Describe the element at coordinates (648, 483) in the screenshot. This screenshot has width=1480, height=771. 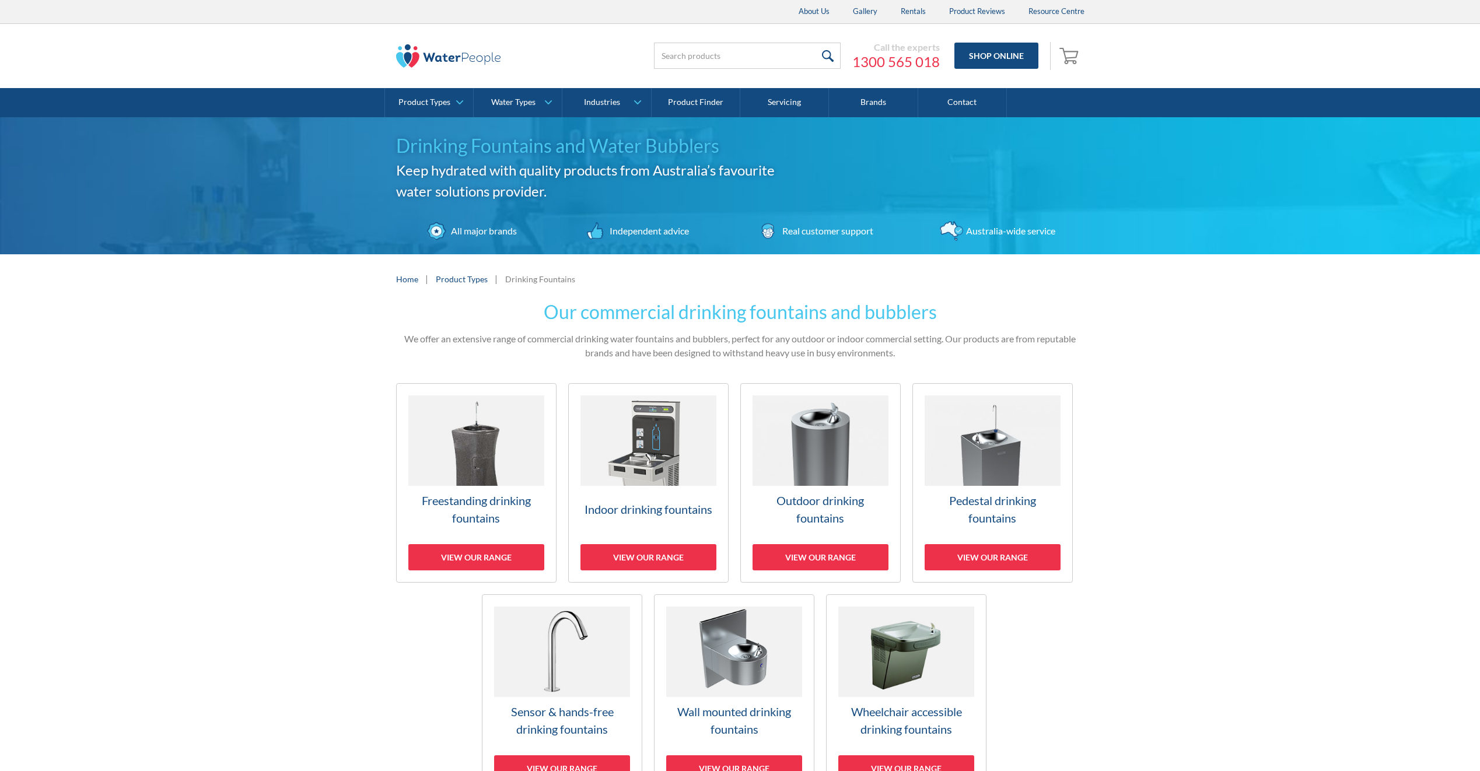
I see `a: Indoor drinking fountainsView our range` at that location.